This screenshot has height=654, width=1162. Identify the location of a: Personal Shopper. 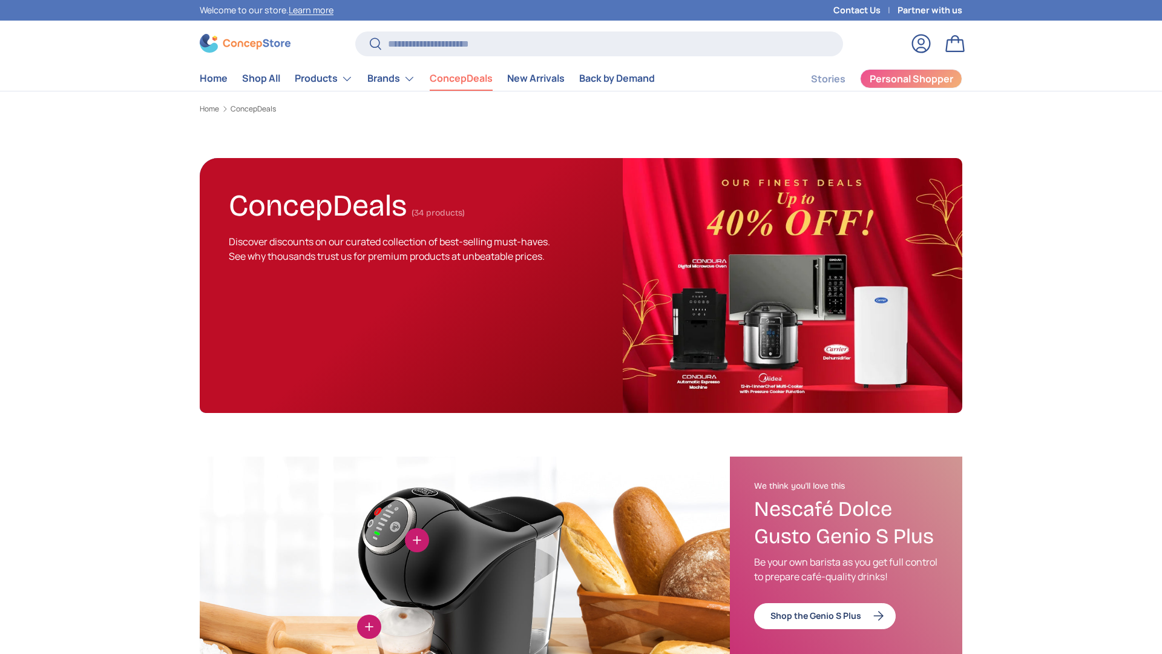
(911, 79).